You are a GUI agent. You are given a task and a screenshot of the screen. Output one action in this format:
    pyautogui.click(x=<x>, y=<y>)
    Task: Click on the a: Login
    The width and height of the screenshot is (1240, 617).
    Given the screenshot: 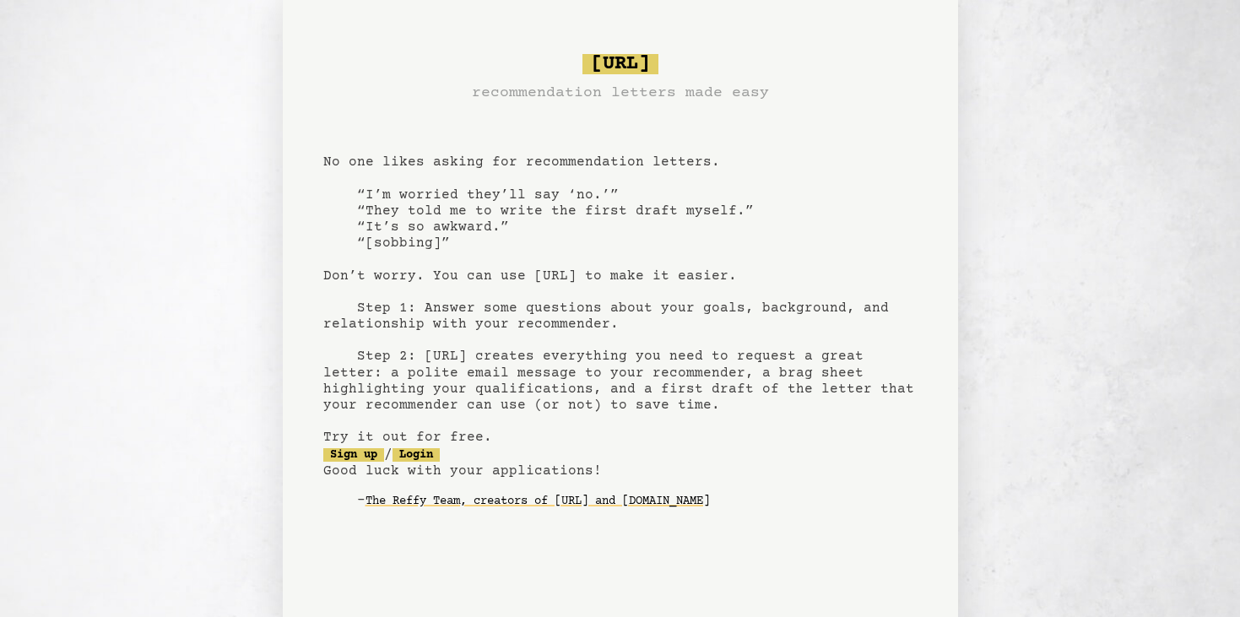 What is the action you would take?
    pyautogui.click(x=416, y=455)
    